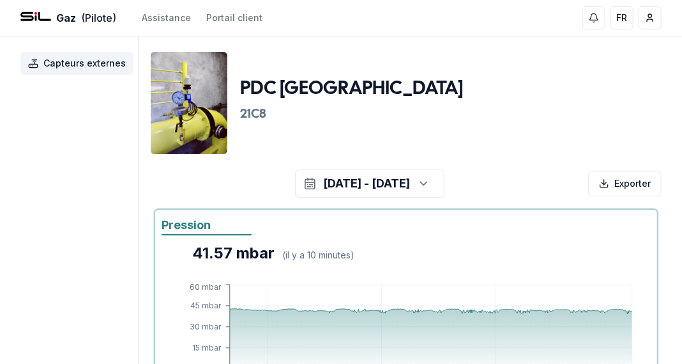  I want to click on div: 41.57 mbar, so click(233, 253).